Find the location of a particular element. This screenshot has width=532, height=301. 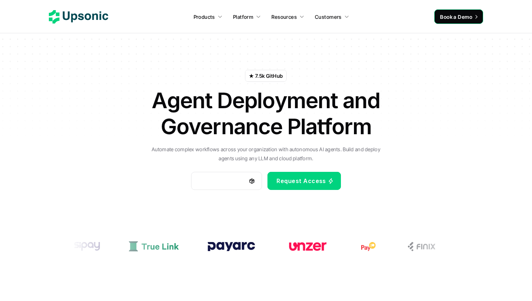

p: Automate complex workflows across your organization with autonomous AI agents. Build and deploy a... is located at coordinates (266, 154).